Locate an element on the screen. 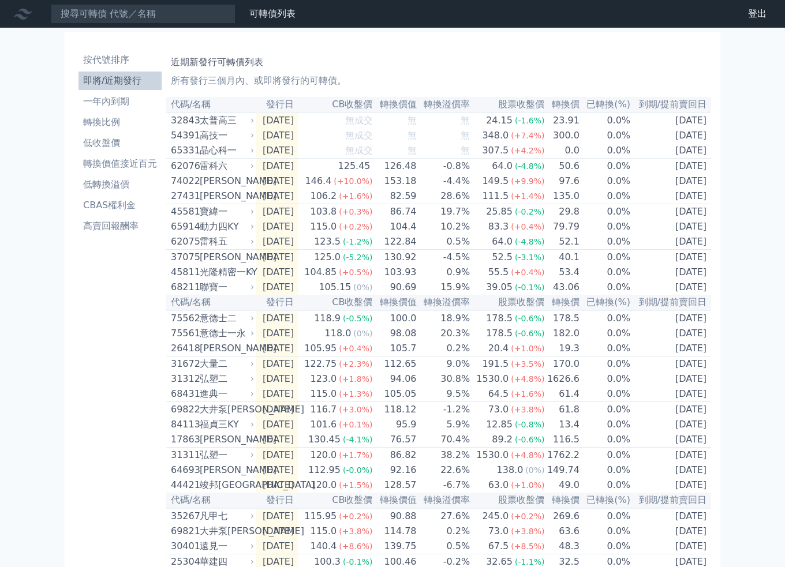 The image size is (785, 567). div: 84113 is located at coordinates (183, 425).